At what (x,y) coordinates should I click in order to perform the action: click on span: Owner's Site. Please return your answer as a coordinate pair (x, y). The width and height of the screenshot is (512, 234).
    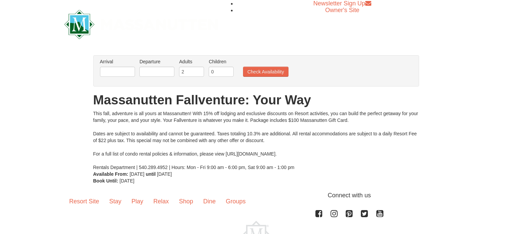
    Looking at the image, I should click on (342, 10).